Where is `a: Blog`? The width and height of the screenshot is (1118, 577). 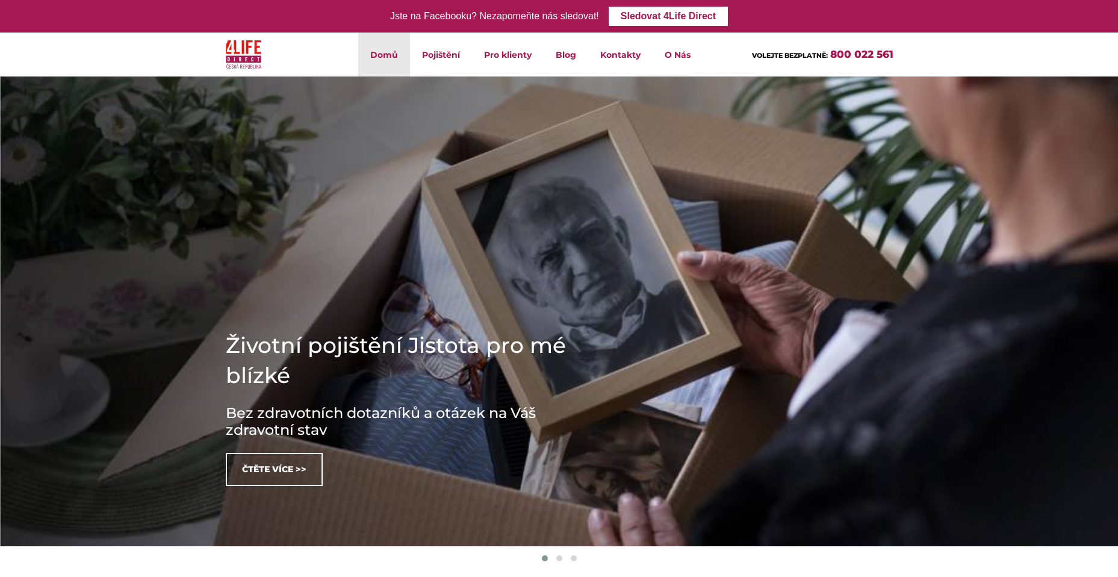
a: Blog is located at coordinates (566, 54).